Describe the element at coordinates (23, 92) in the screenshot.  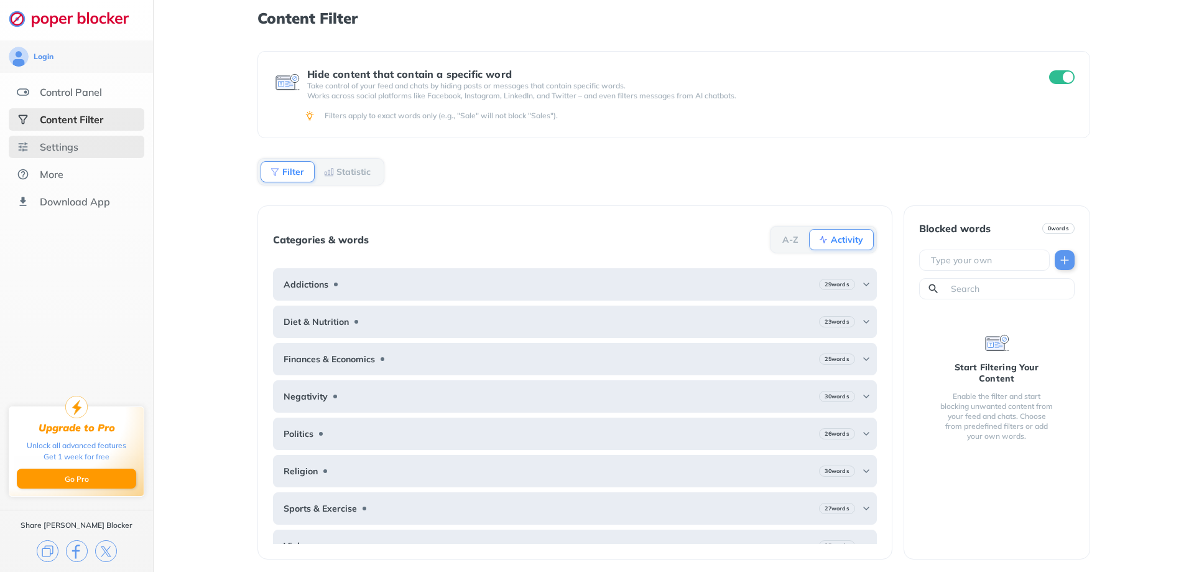
I see `img: features.svg` at that location.